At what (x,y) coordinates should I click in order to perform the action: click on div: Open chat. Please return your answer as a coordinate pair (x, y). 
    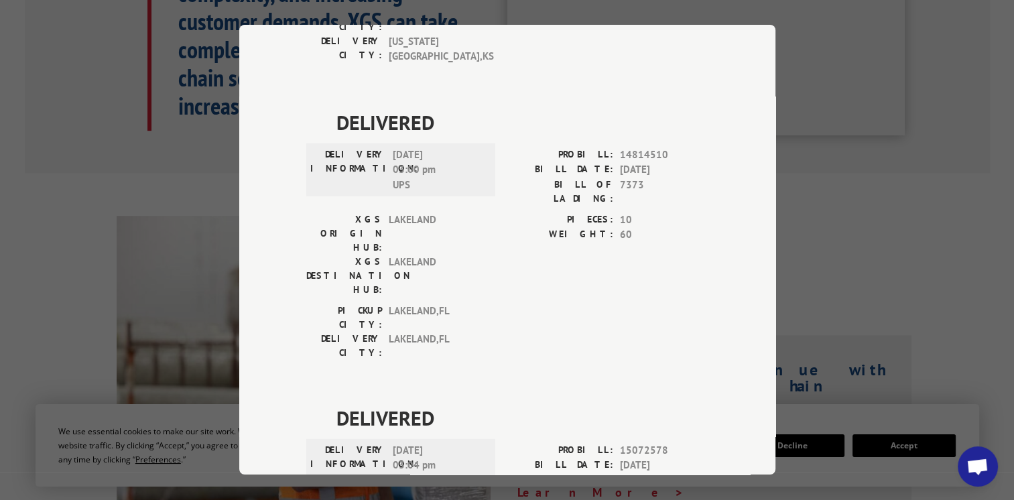
    Looking at the image, I should click on (978, 467).